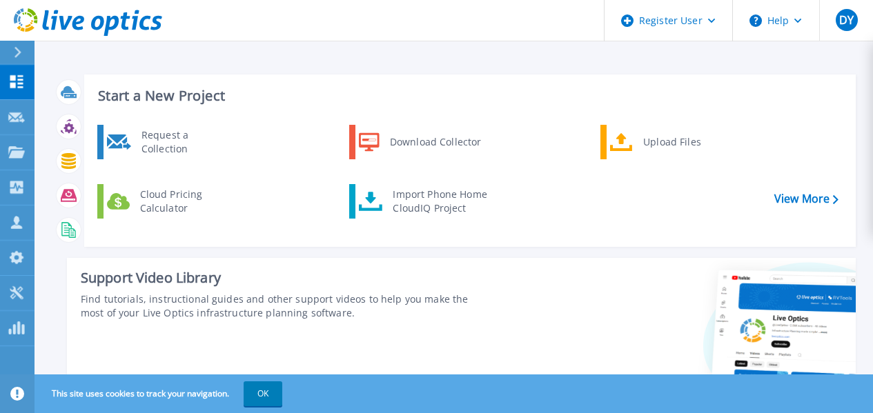 The image size is (873, 413). What do you see at coordinates (263, 394) in the screenshot?
I see `button: OK` at bounding box center [263, 394].